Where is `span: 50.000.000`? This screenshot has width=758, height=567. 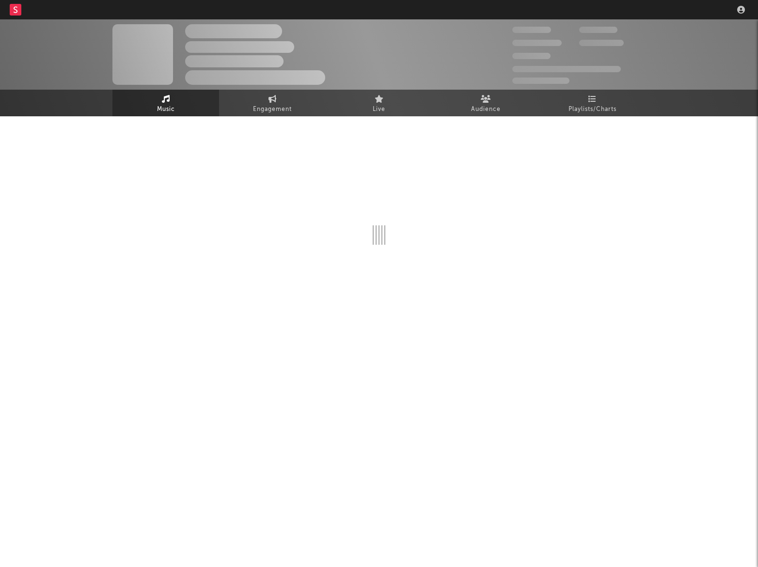
span: 50.000.000 is located at coordinates (537, 43).